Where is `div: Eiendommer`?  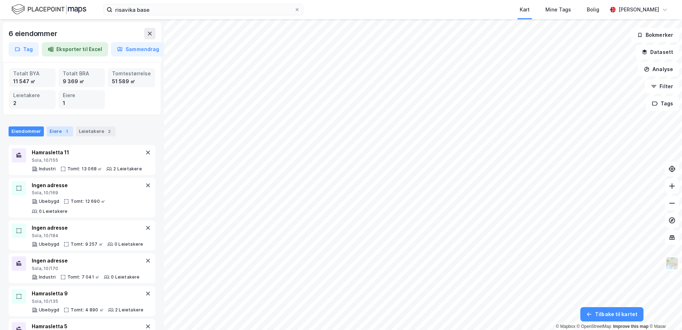
div: Eiendommer is located at coordinates (26, 131).